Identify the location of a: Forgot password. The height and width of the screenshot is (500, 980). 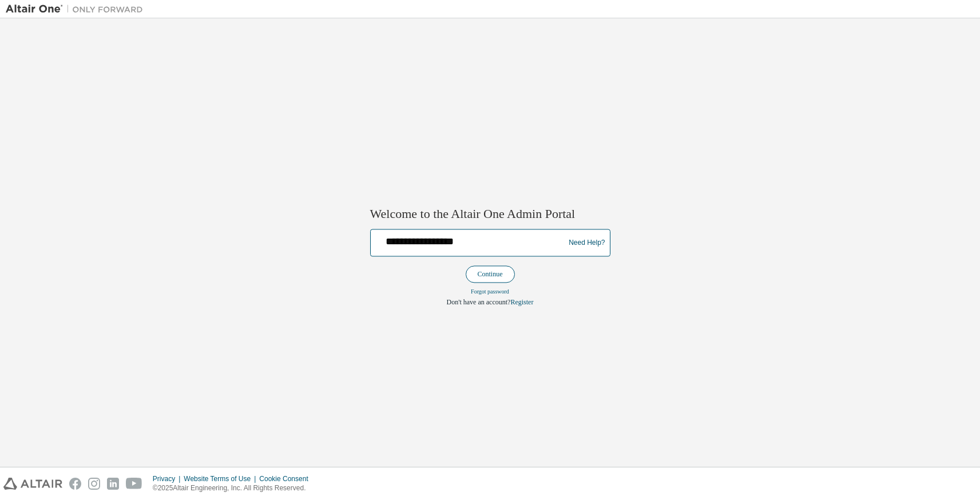
(490, 292).